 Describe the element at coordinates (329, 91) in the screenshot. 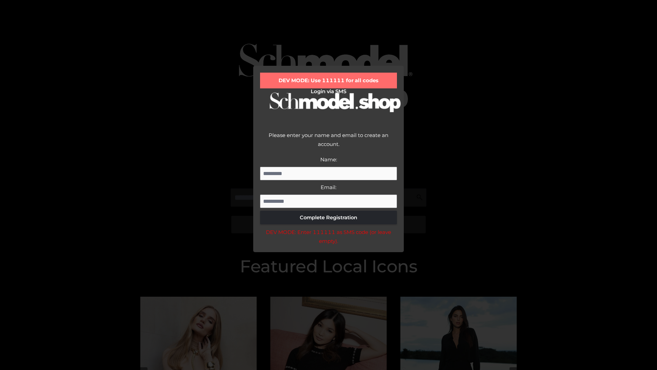

I see `h2: Login via SMS` at that location.